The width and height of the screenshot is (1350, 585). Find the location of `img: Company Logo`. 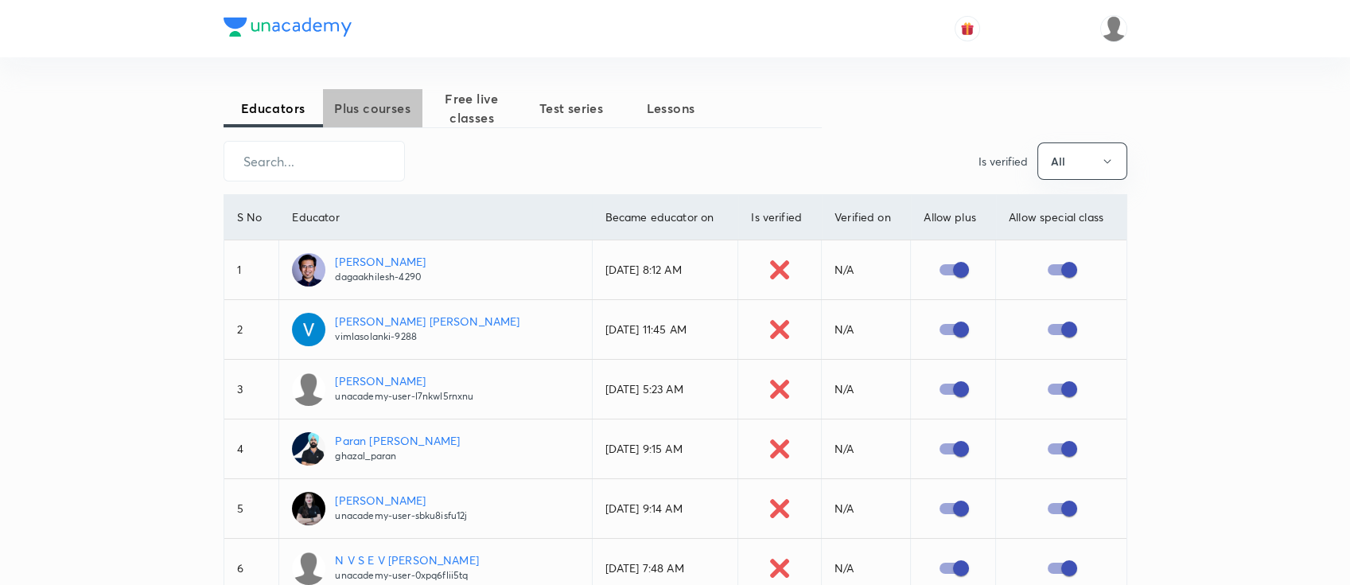

img: Company Logo is located at coordinates (287, 27).